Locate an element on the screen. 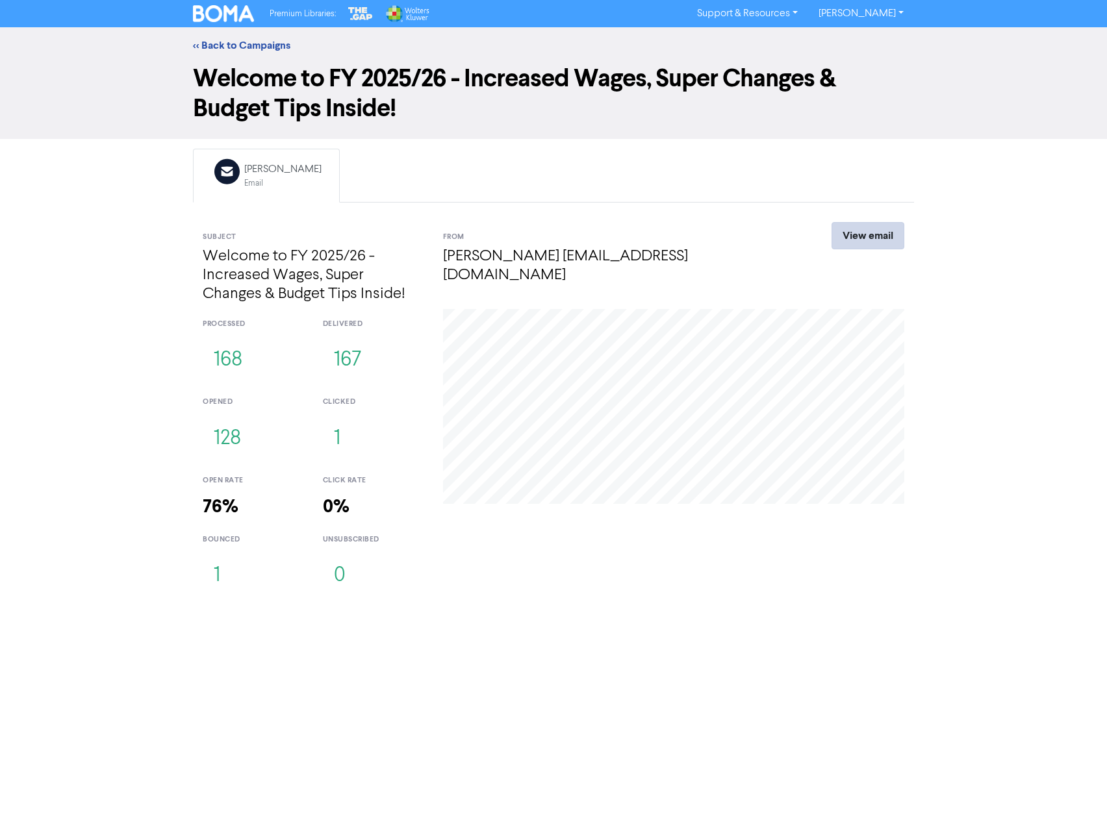 This screenshot has width=1107, height=820. div: open rate is located at coordinates (253, 481).